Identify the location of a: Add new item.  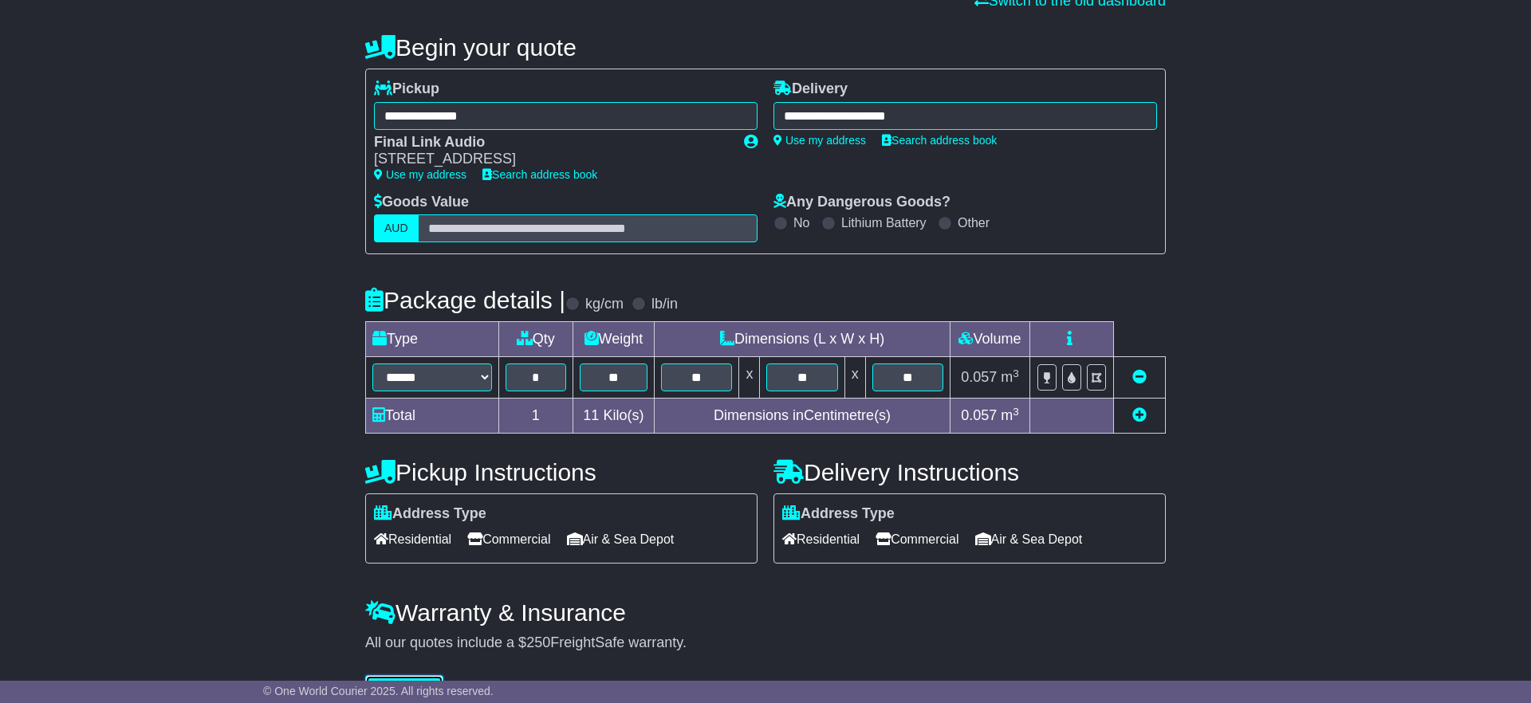
(1140, 416).